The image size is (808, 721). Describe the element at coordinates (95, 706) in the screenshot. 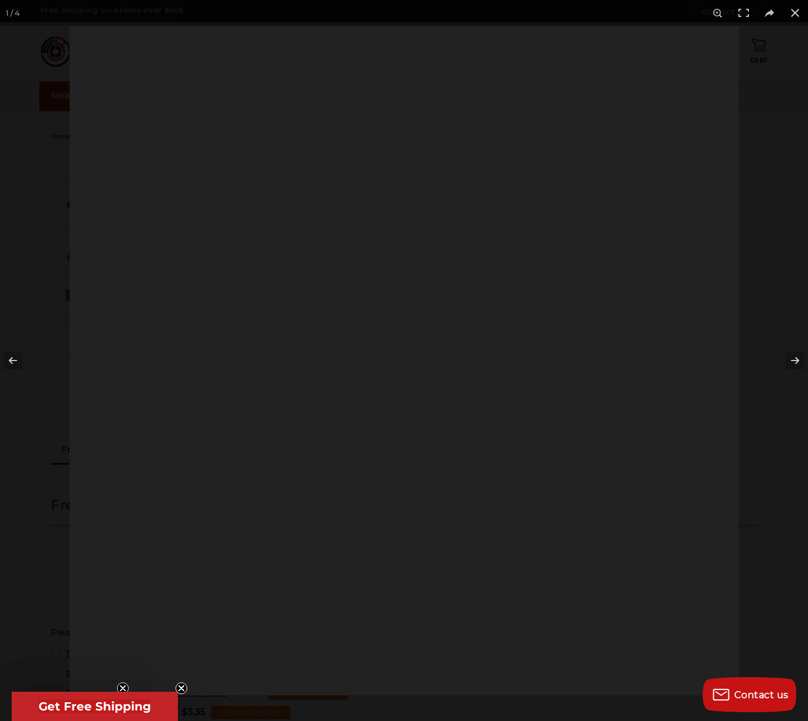

I see `span: Get Free Shipping` at that location.